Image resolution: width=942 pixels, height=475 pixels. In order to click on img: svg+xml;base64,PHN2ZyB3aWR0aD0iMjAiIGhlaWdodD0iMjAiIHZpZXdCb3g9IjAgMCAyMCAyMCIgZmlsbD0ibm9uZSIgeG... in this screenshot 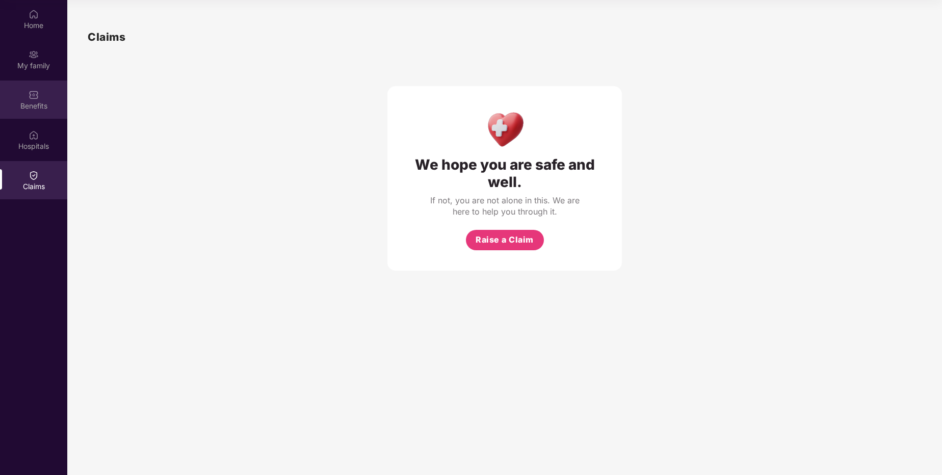, I will do `click(34, 55)`.